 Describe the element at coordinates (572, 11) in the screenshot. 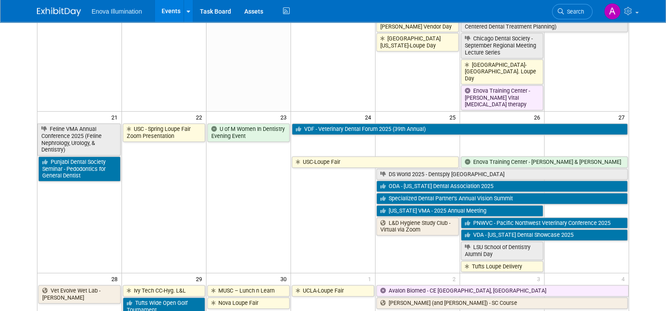

I see `a: Search` at that location.